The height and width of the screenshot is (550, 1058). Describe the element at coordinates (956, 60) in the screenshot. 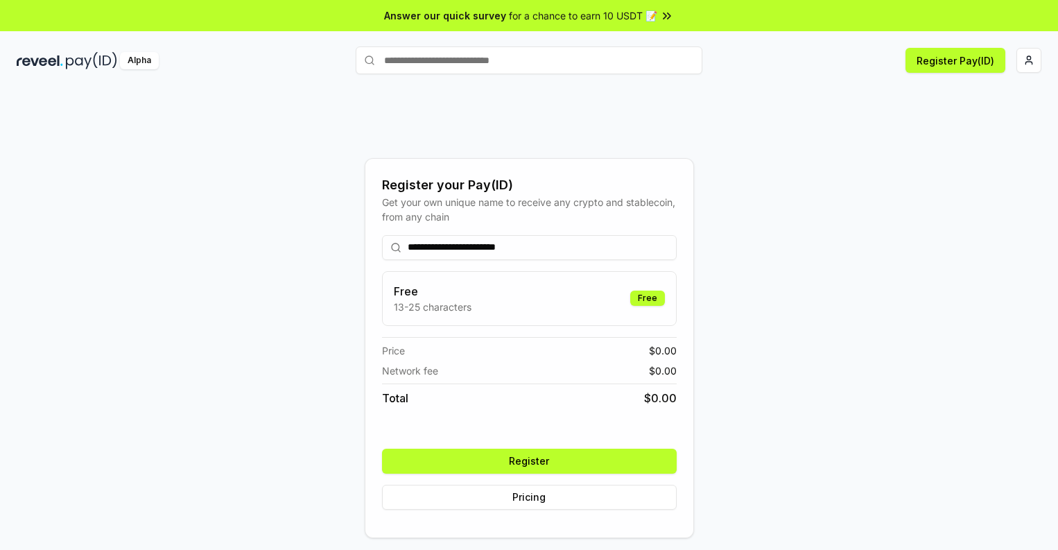

I see `button: Register Pay(ID)` at that location.